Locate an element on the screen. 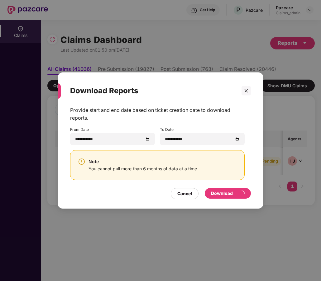 The height and width of the screenshot is (281, 321). div: Download Reports is located at coordinates (153, 91).